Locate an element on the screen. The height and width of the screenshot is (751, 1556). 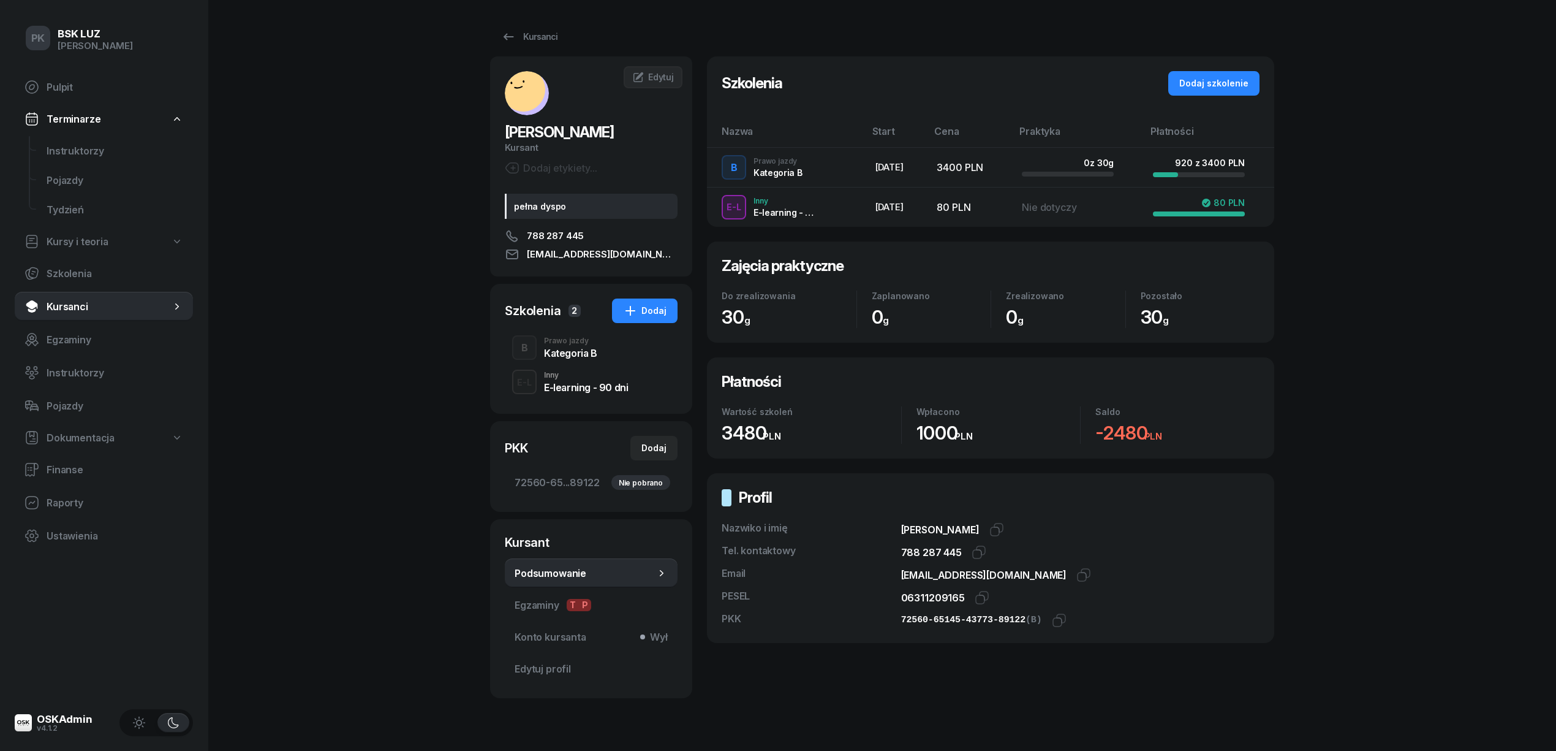
div: 72560-65145-43773-89122 is located at coordinates (972, 620).